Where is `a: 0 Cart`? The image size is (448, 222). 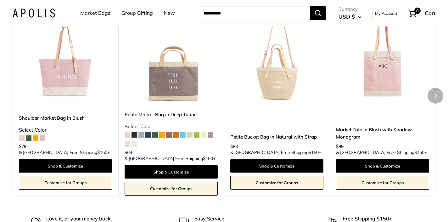
a: 0 Cart is located at coordinates (422, 13).